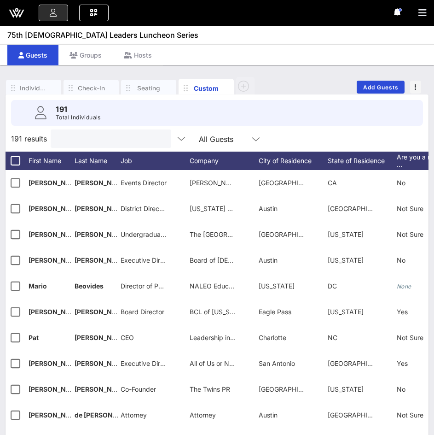  What do you see at coordinates (224, 161) in the screenshot?
I see `div: Company` at bounding box center [224, 161].